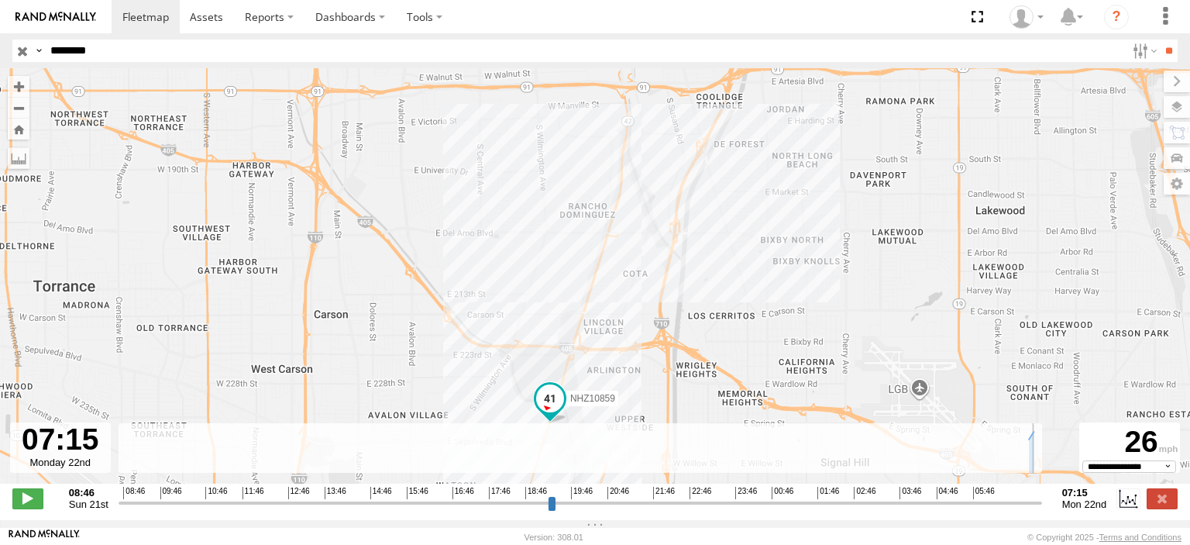 The image size is (1190, 545). Describe the element at coordinates (1141, 537) in the screenshot. I see `a: Terms and Conditions` at that location.